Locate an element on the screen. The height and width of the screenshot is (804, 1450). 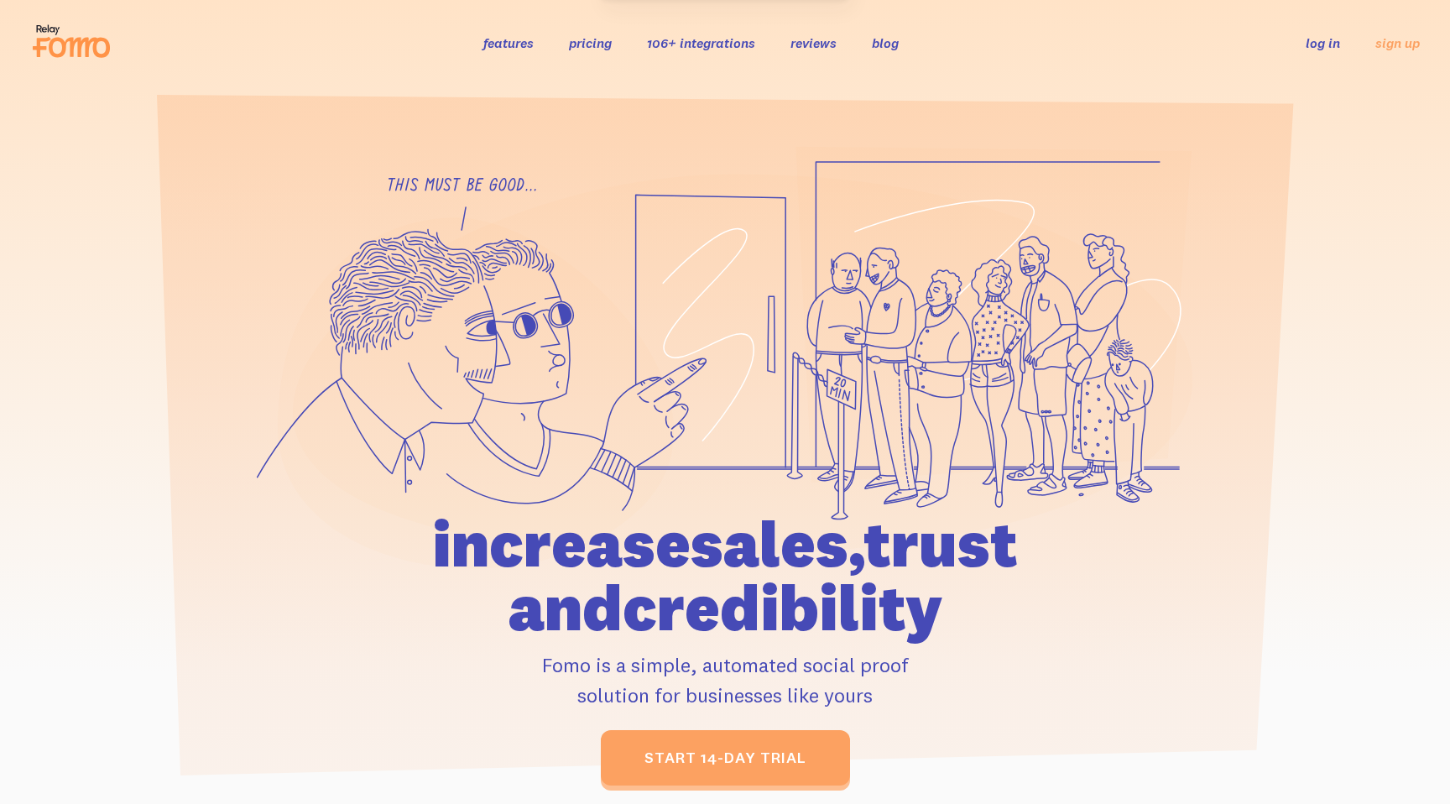
a: pricing is located at coordinates (590, 43).